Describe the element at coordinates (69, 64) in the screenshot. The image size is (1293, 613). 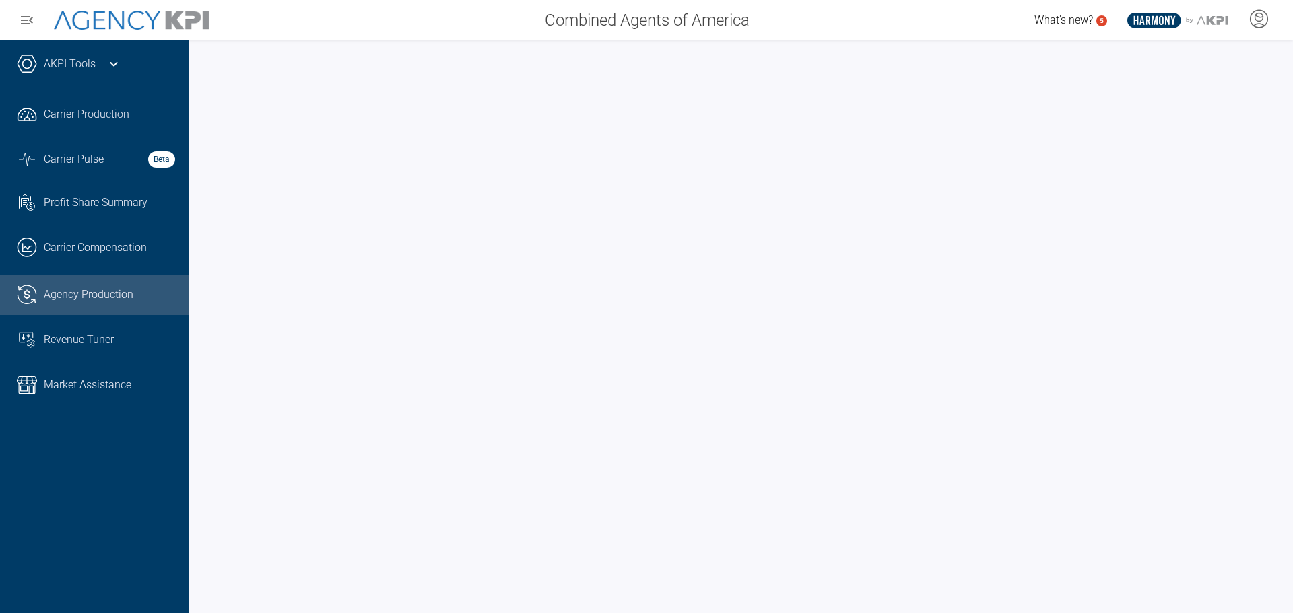
I see `a: AKPI Tools` at that location.